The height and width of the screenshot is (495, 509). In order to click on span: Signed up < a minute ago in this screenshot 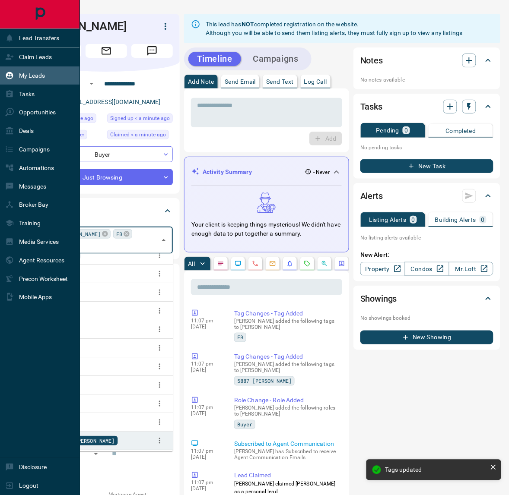, I will do `click(140, 118)`.